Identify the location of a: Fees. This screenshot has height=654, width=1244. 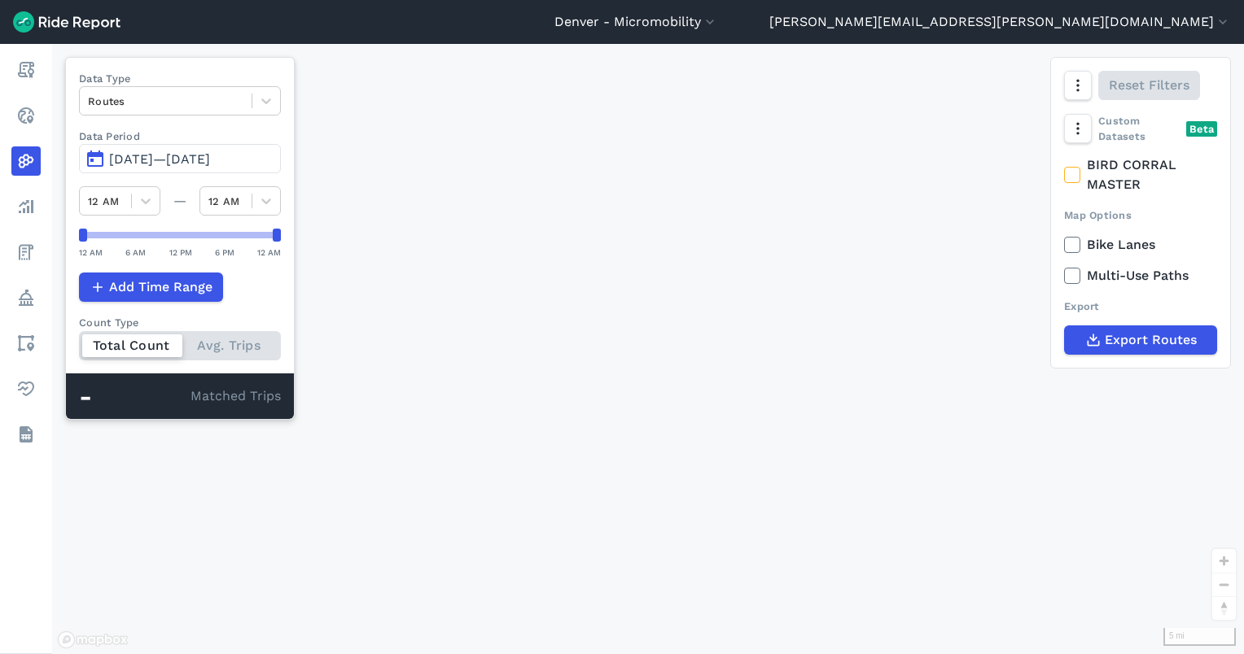
(26, 252).